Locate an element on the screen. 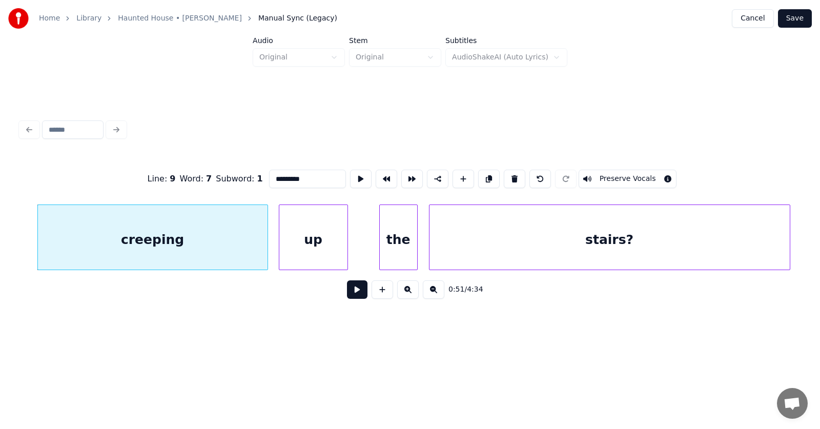 The image size is (820, 429). button: Save is located at coordinates (795, 18).